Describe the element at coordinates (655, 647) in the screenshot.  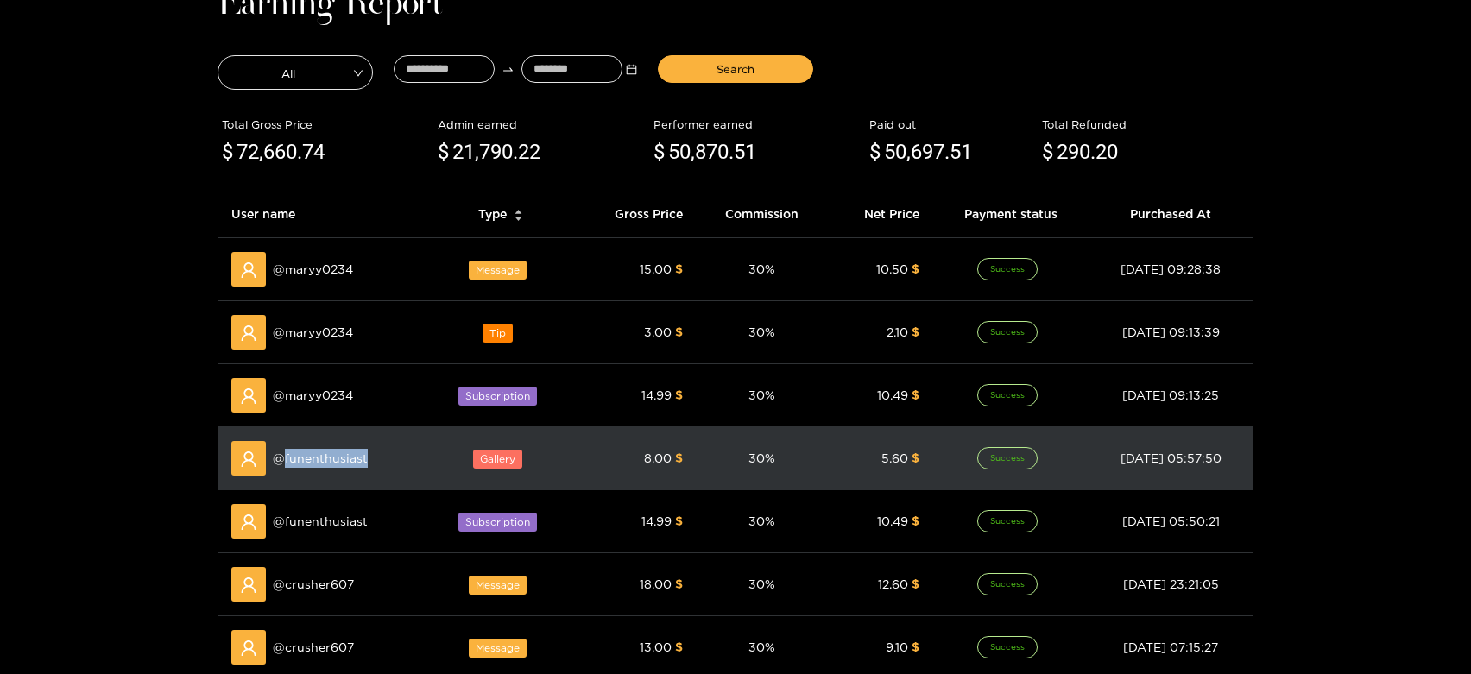
I see `span: 13.00` at that location.